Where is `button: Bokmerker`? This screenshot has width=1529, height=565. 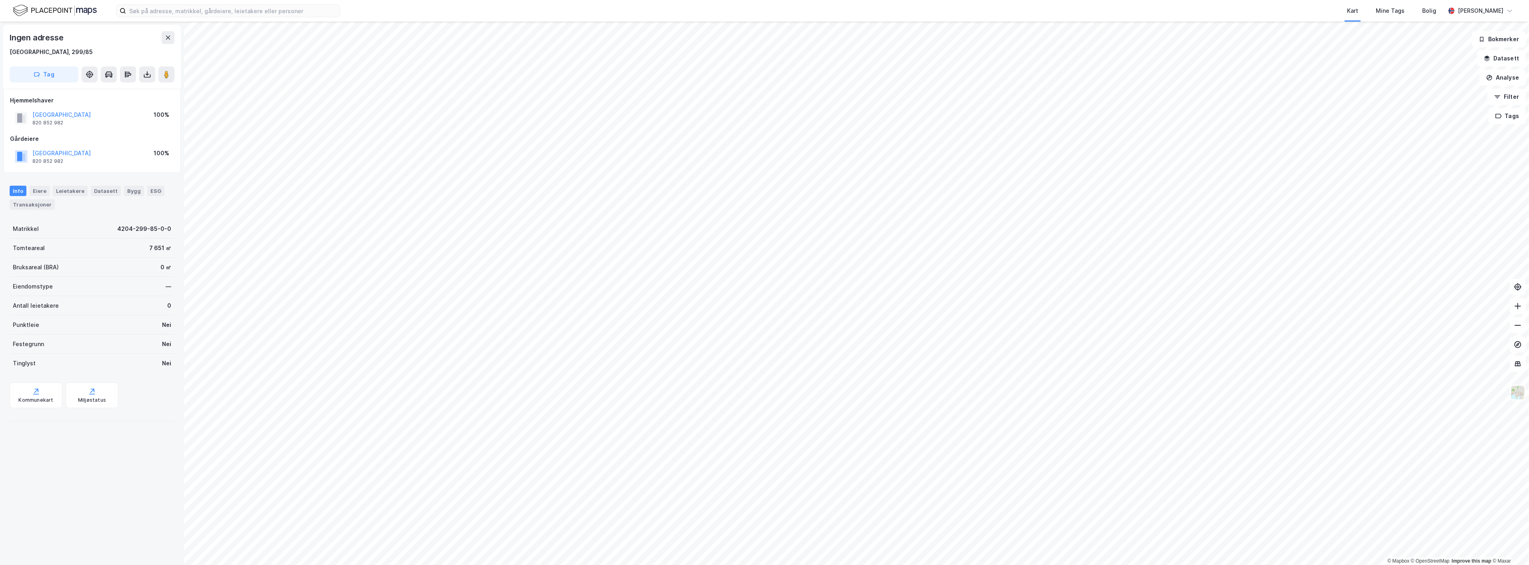 button: Bokmerker is located at coordinates (1498, 39).